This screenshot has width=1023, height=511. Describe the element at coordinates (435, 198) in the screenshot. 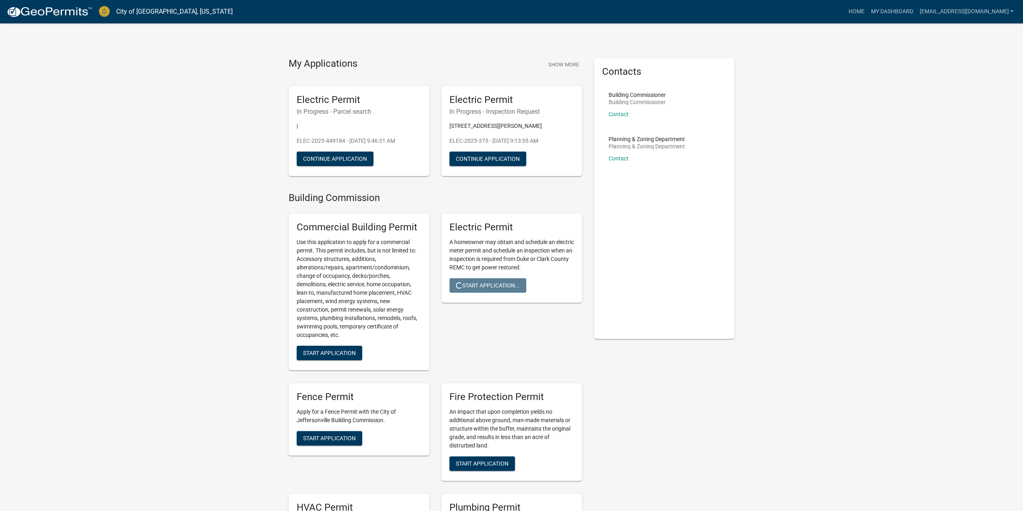

I see `h4: Building Commission` at that location.